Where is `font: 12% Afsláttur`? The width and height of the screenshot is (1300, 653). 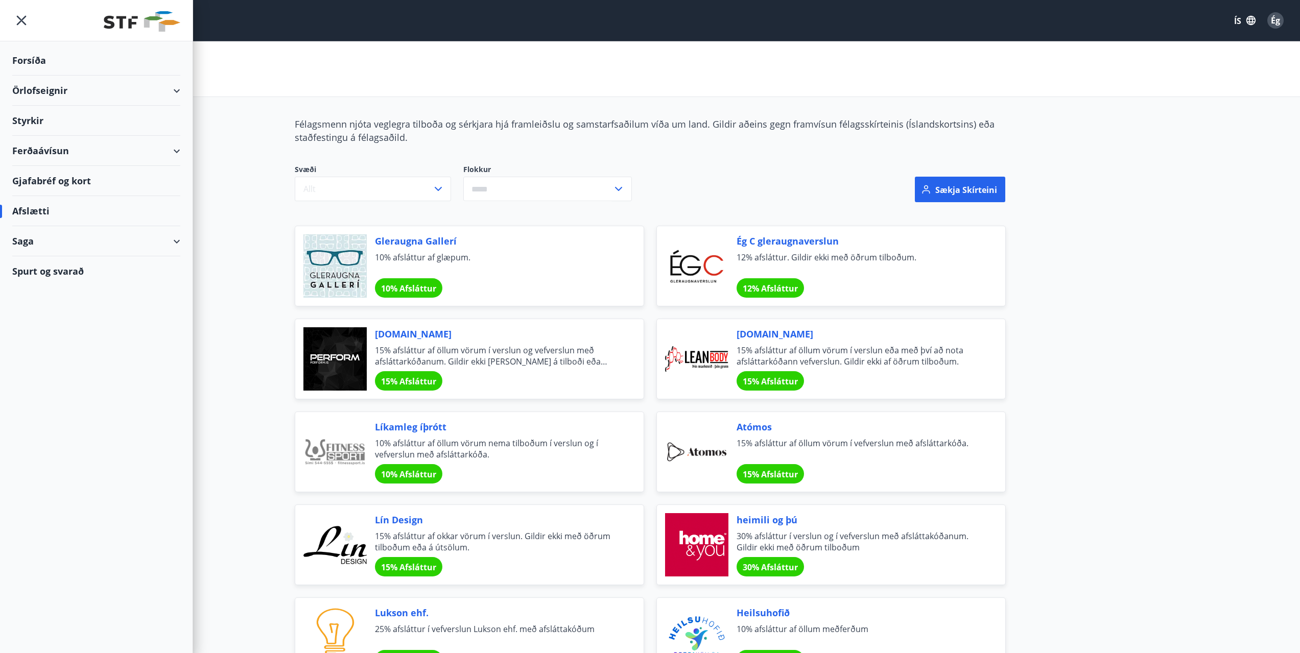
font: 12% Afsláttur is located at coordinates (770, 289).